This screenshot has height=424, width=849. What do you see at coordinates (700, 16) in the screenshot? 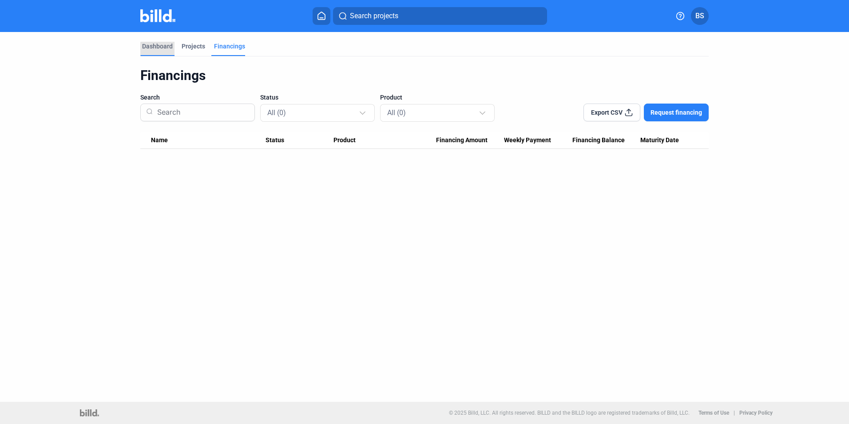
I see `button: BS` at bounding box center [700, 16].